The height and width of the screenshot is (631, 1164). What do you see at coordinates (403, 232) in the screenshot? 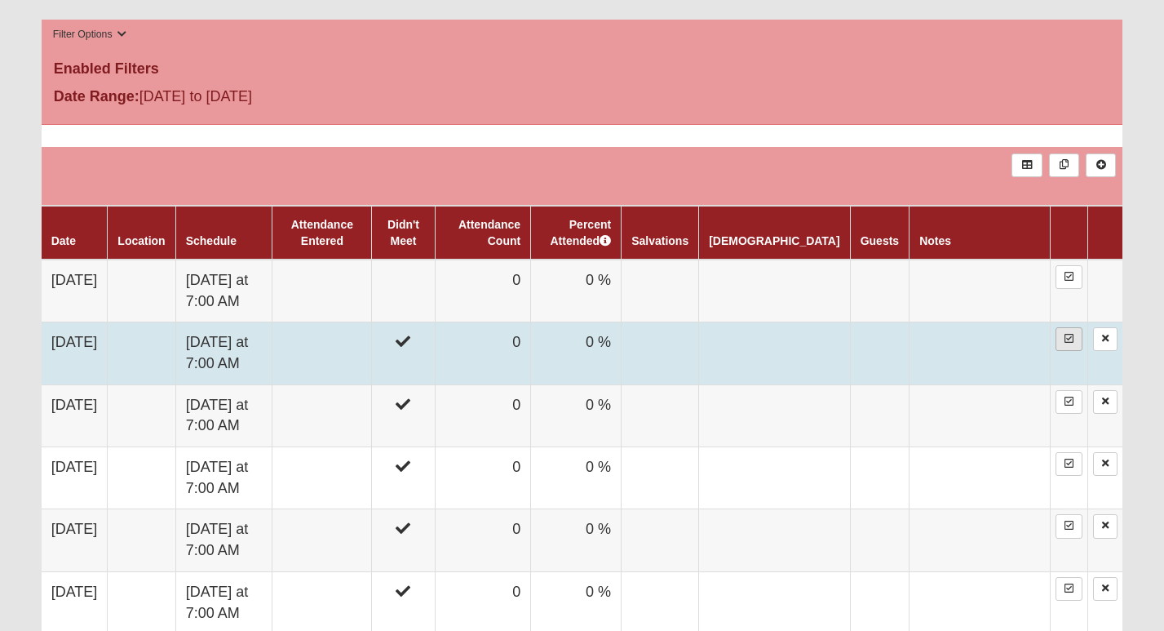
I see `a: Didn't Meet` at bounding box center [403, 232].